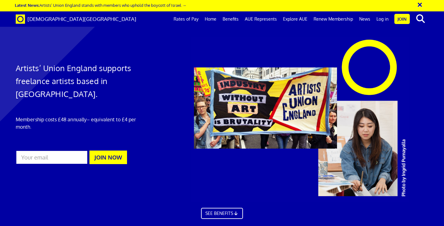  I want to click on a: Latest News:Artists’ Union England stands with members who uphold the boycott of Israel →, so click(101, 5).